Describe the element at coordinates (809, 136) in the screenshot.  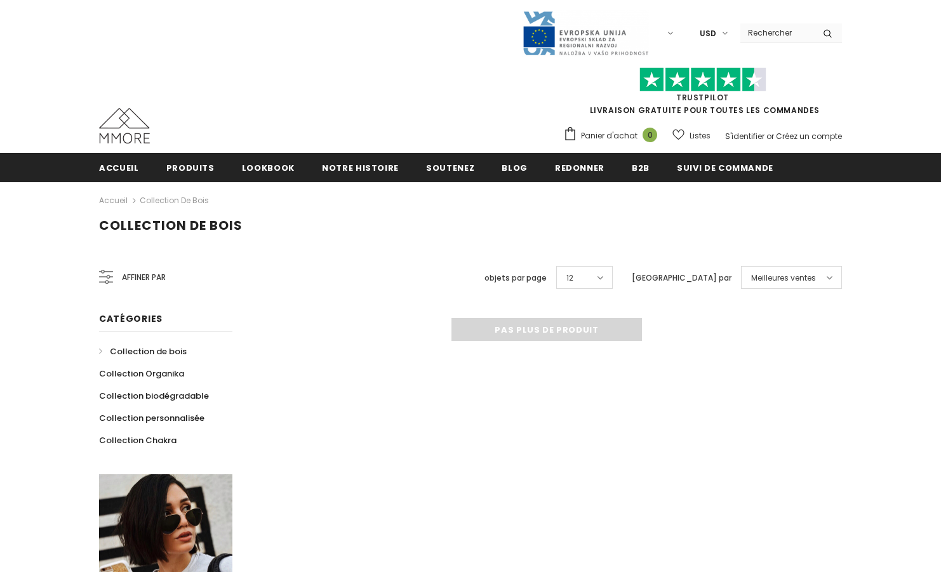
I see `a: Créez un compte` at that location.